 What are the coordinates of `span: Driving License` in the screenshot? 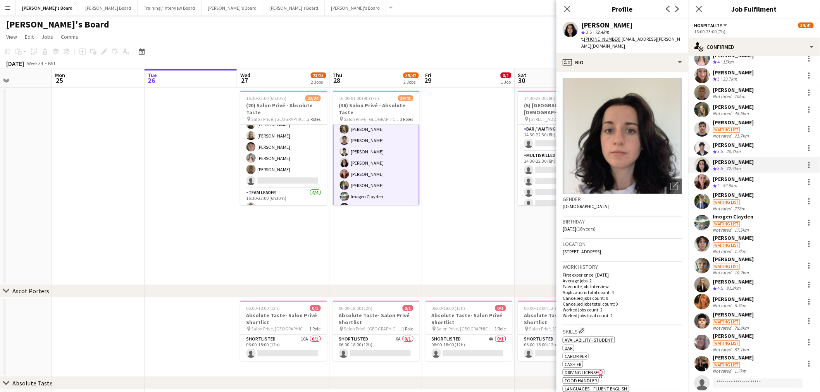 It's located at (581, 373).